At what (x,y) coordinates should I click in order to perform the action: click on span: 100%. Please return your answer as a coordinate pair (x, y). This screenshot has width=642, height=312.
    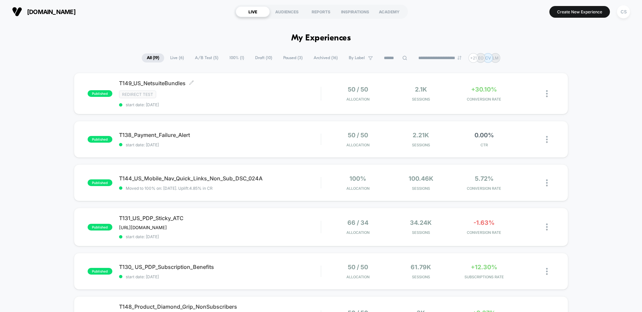
    Looking at the image, I should click on (358, 178).